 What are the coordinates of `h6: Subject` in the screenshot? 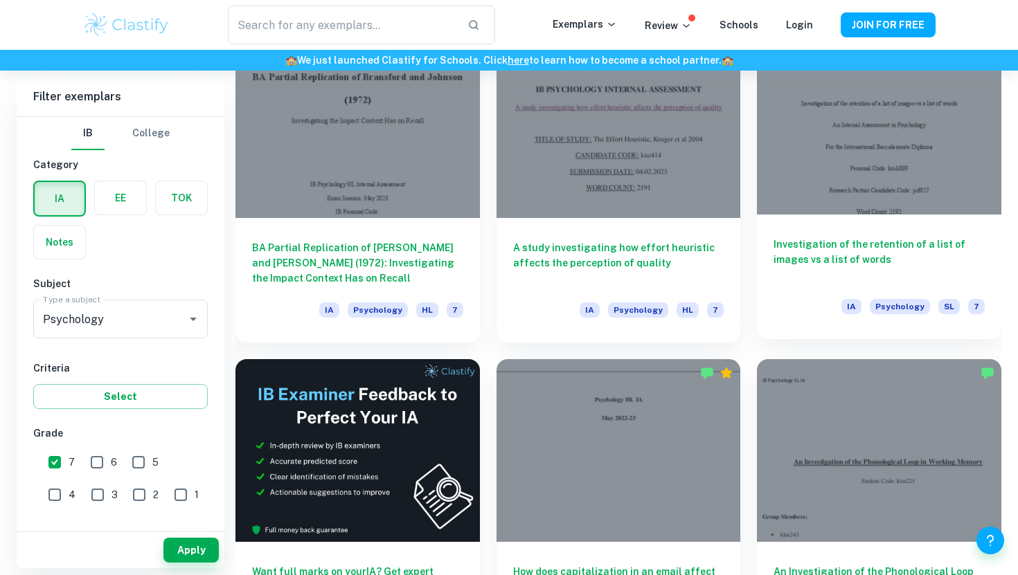 It's located at (120, 284).